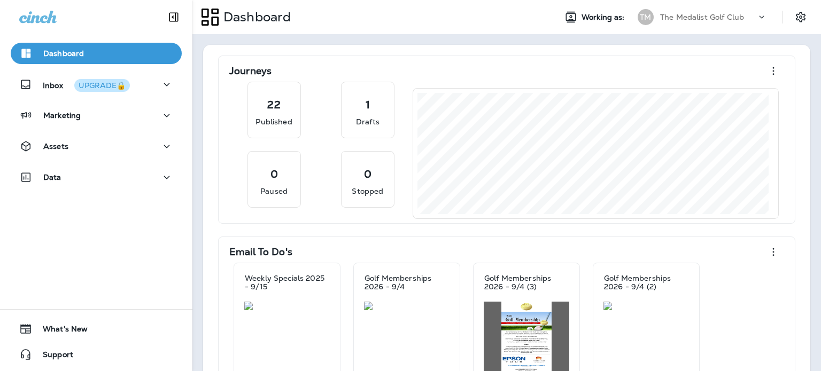 The image size is (821, 371). I want to click on p: The Medalist Golf Club, so click(702, 17).